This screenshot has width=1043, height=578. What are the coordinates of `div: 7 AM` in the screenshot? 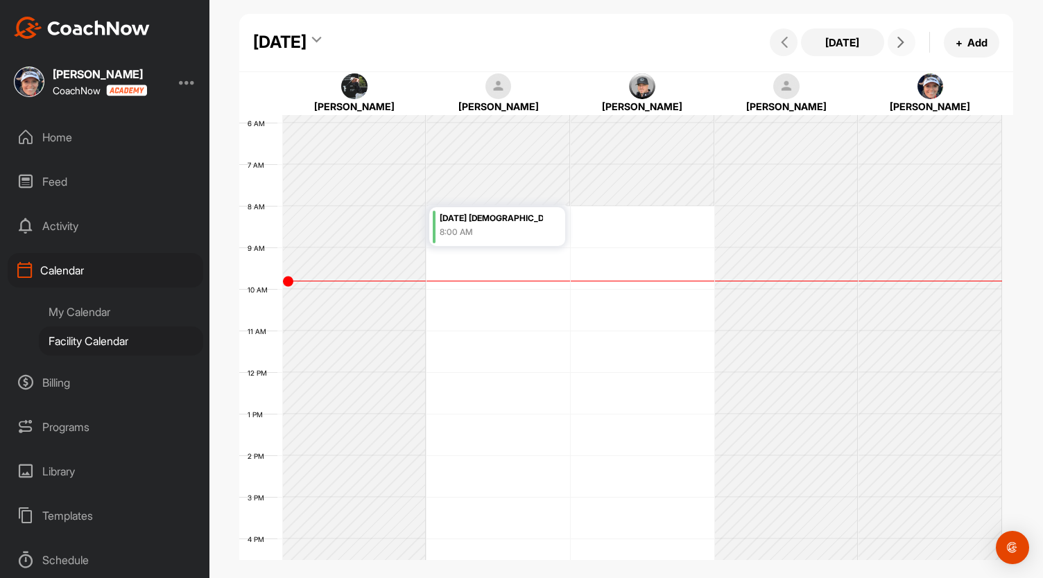 It's located at (259, 165).